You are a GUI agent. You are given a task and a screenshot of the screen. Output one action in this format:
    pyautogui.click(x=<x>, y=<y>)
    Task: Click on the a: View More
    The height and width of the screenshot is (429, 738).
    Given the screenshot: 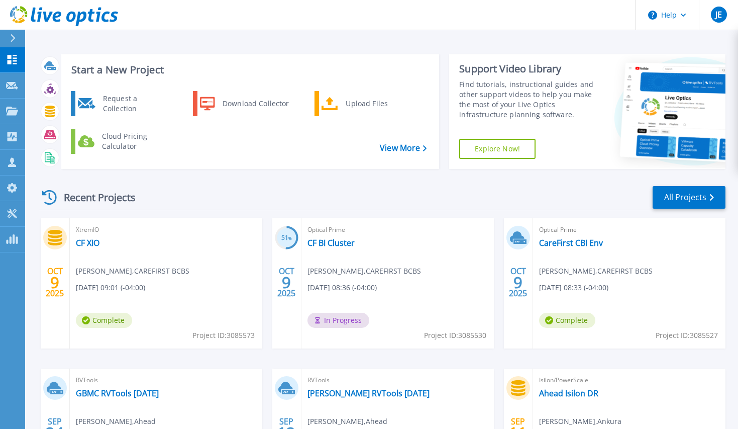 What is the action you would take?
    pyautogui.click(x=403, y=148)
    